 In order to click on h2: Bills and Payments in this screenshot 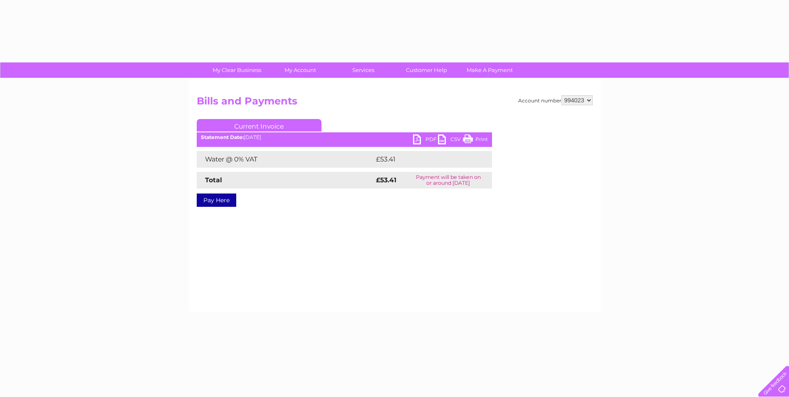, I will do `click(395, 103)`.